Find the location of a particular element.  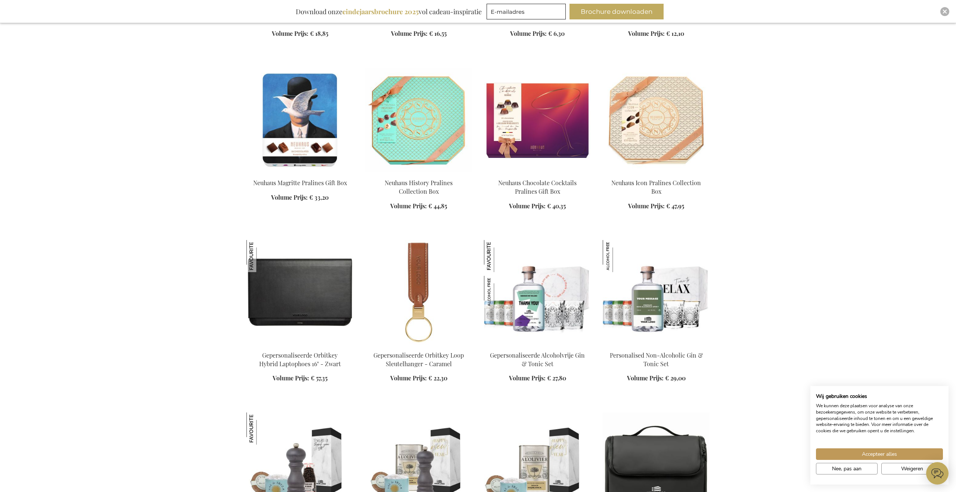

span: Accepteer alles is located at coordinates (879, 454).